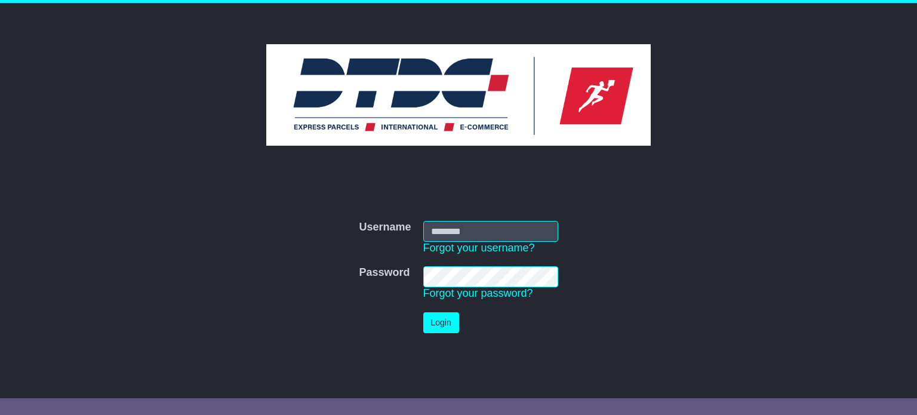 The height and width of the screenshot is (415, 917). What do you see at coordinates (459, 95) in the screenshot?
I see `img: DTDC Australia` at bounding box center [459, 95].